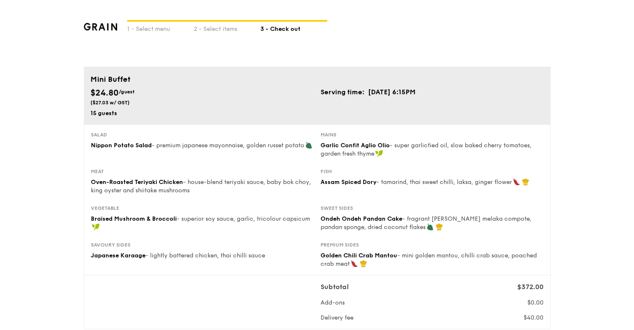  I want to click on div: 2 - Select items, so click(227, 28).